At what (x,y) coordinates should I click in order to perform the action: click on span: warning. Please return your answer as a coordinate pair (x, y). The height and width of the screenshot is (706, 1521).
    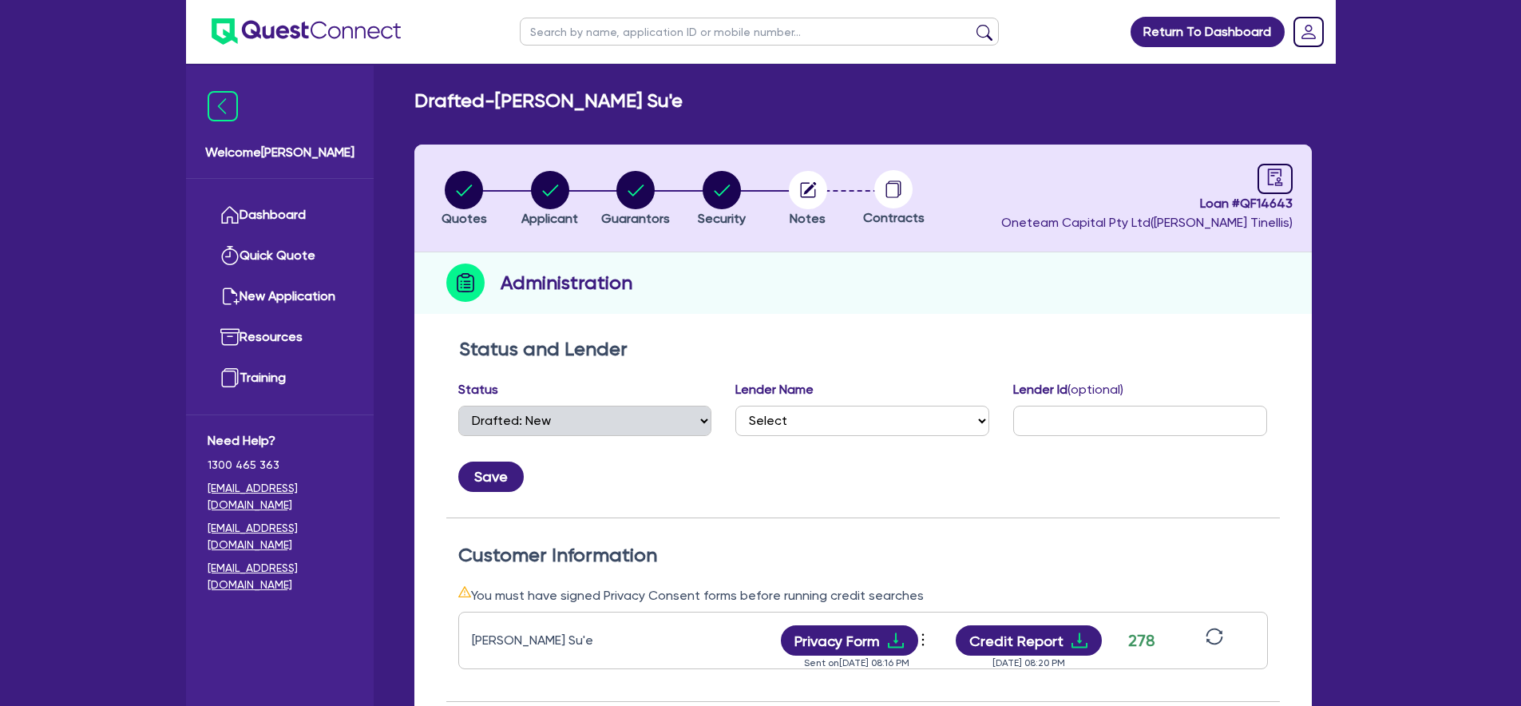
    Looking at the image, I should click on (465, 592).